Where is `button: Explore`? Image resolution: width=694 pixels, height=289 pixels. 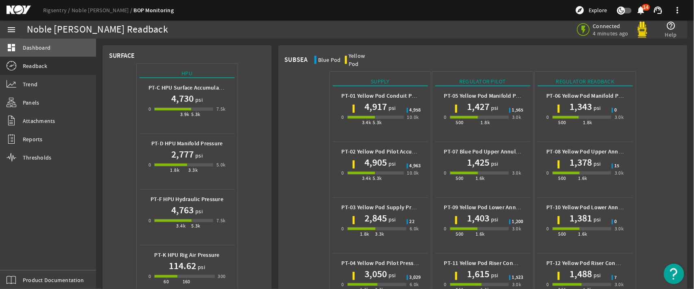
button: Explore is located at coordinates (591, 10).